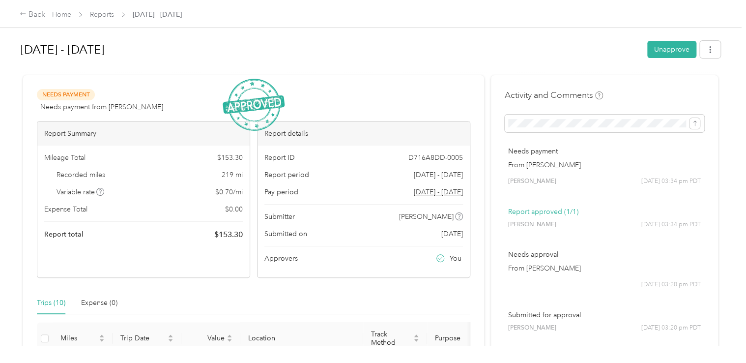 The image size is (746, 363). What do you see at coordinates (604, 314) in the screenshot?
I see `p: Submitted for approval` at bounding box center [604, 314].